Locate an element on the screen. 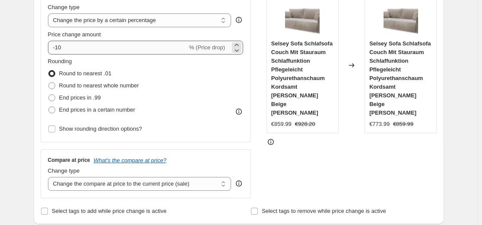  div: €859.99 is located at coordinates (281, 124).